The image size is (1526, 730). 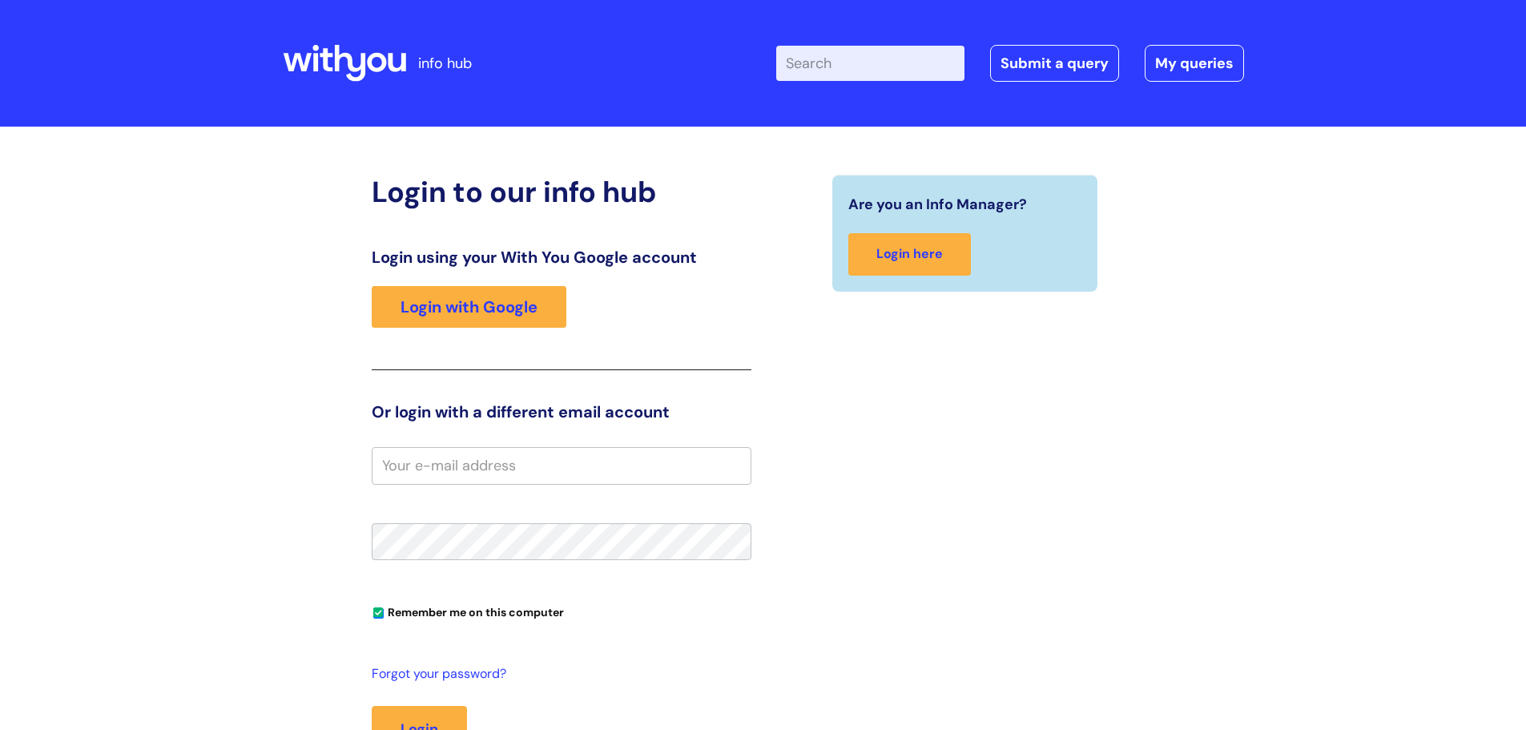 I want to click on span: Are you an Info Manager?, so click(x=937, y=204).